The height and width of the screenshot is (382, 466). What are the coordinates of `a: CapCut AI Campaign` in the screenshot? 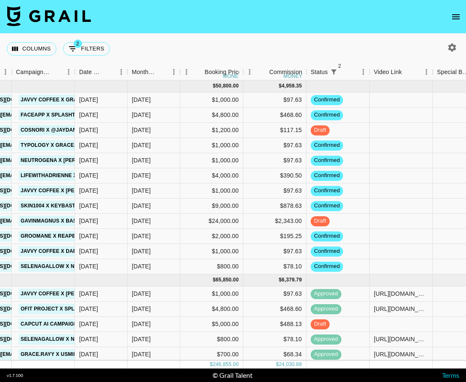 It's located at (49, 324).